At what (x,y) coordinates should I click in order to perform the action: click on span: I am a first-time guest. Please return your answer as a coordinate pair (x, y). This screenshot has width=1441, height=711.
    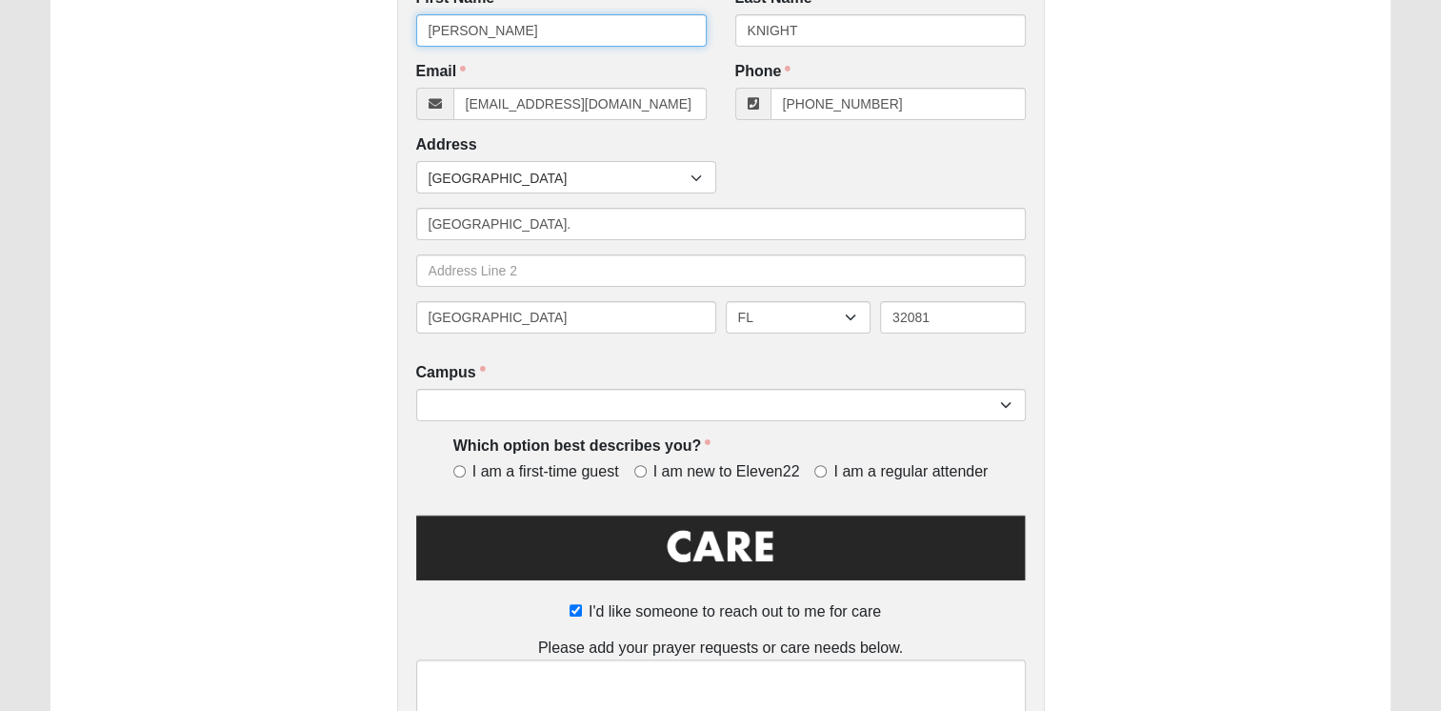
    Looking at the image, I should click on (546, 471).